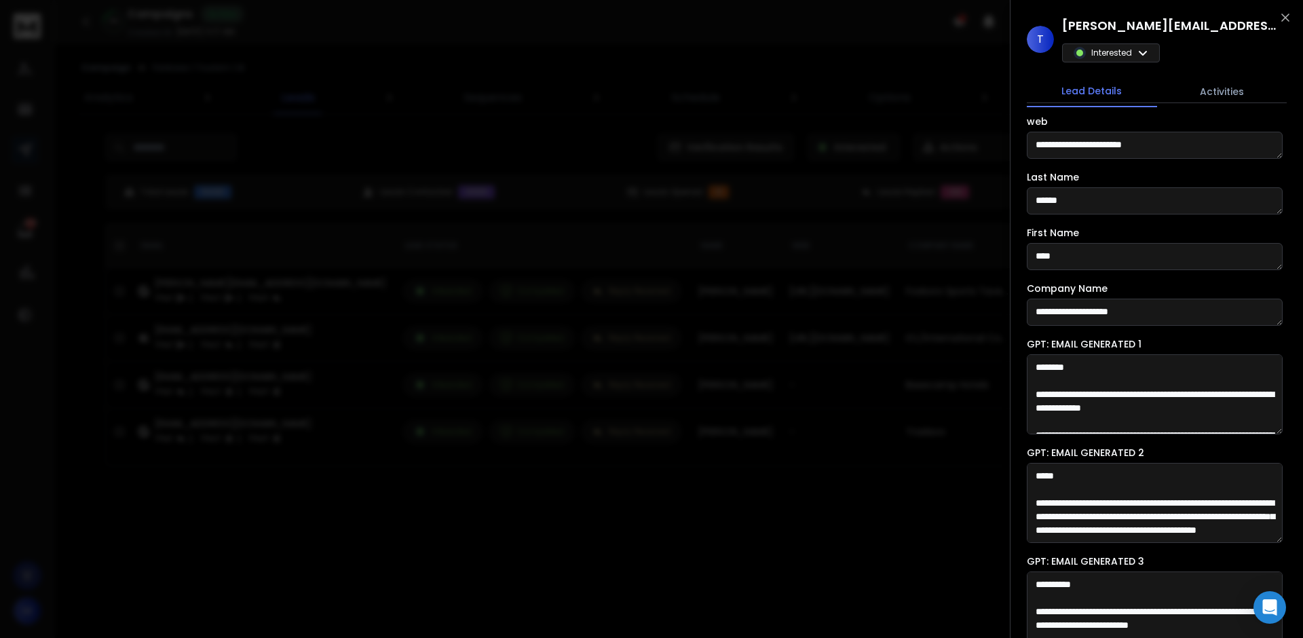  What do you see at coordinates (1112, 53) in the screenshot?
I see `p: Interested` at bounding box center [1112, 53].